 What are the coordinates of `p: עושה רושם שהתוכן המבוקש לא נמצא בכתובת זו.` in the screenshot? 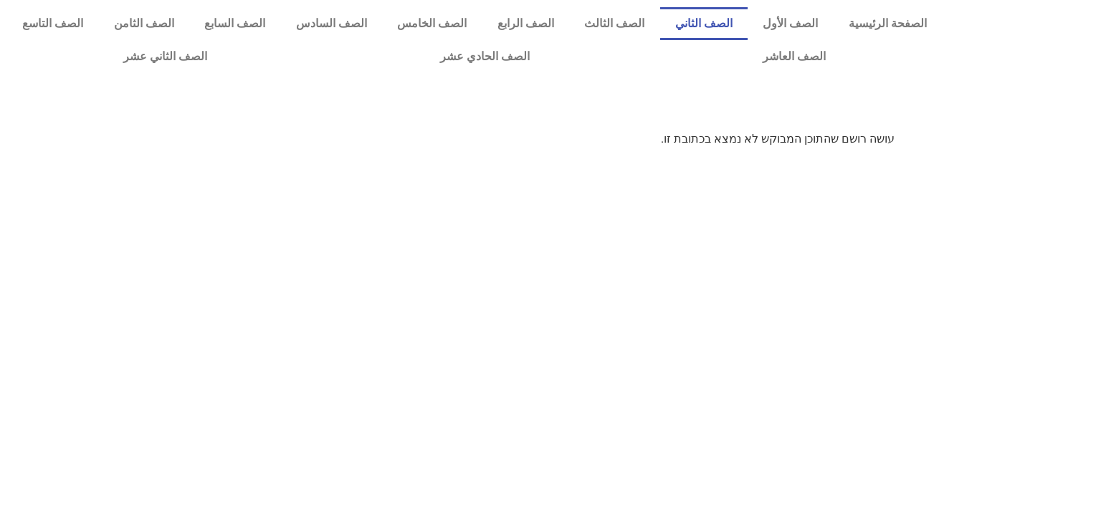 It's located at (551, 139).